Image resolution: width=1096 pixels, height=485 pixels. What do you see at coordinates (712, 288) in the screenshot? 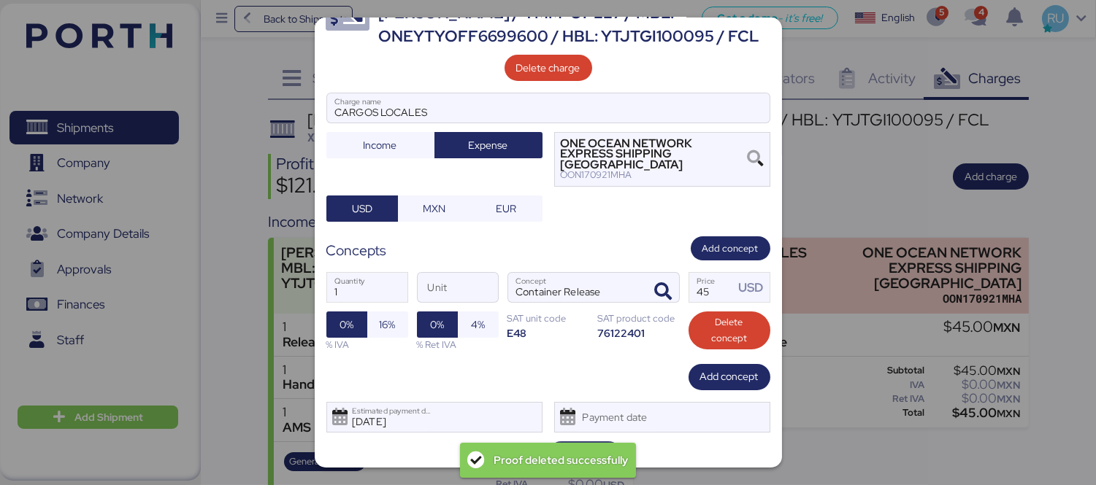
I see `input: Price` at bounding box center [712, 288].